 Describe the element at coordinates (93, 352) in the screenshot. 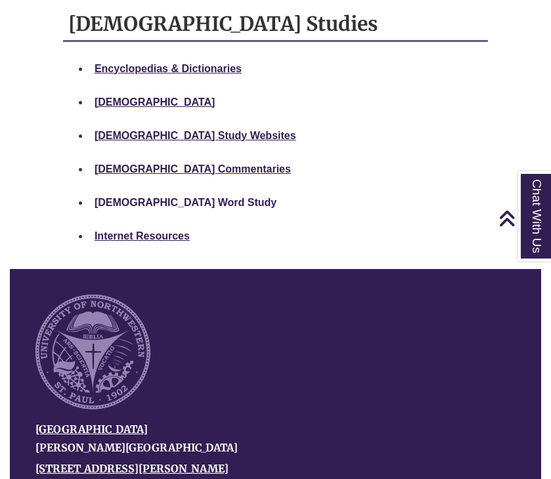

I see `img: UNW seal` at that location.